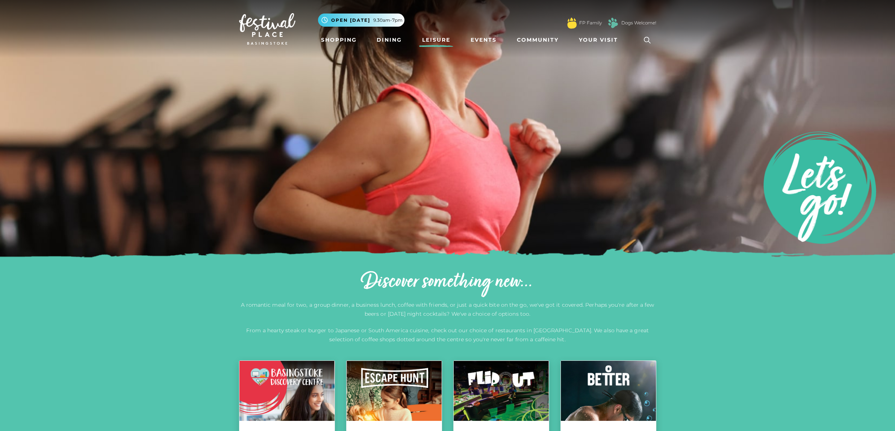 This screenshot has width=895, height=431. What do you see at coordinates (394, 391) in the screenshot?
I see `img: Escape Hunt, Festival Place, Basingstoke` at bounding box center [394, 391].